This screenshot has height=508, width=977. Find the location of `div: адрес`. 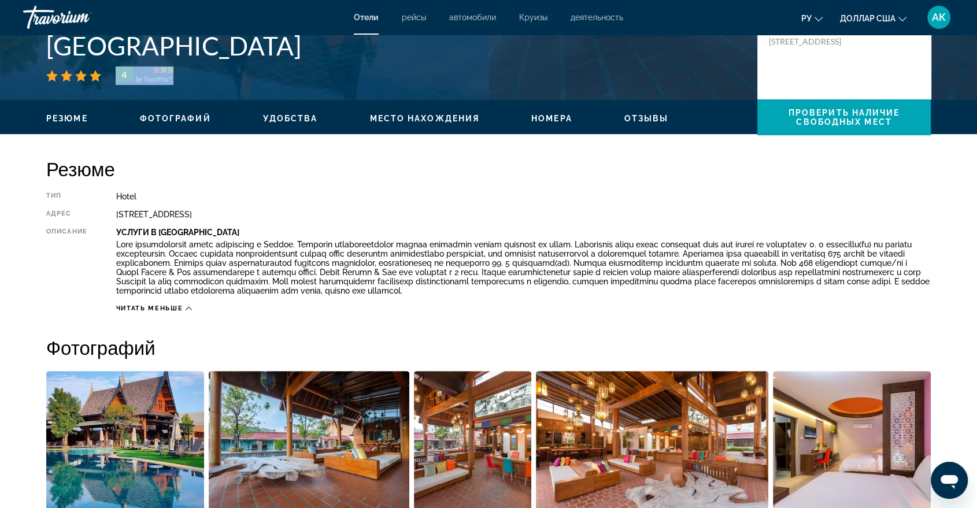

div: адрес is located at coordinates (66, 214).